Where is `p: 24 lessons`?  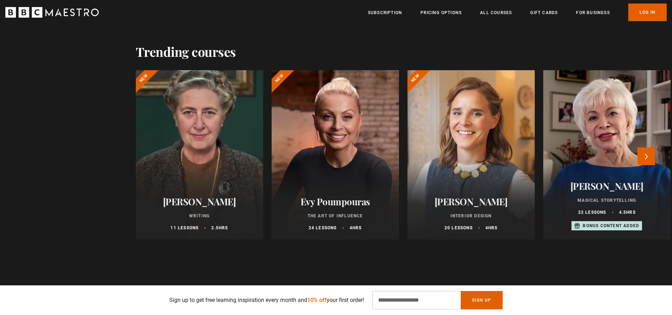
p: 24 lessons is located at coordinates (323, 228).